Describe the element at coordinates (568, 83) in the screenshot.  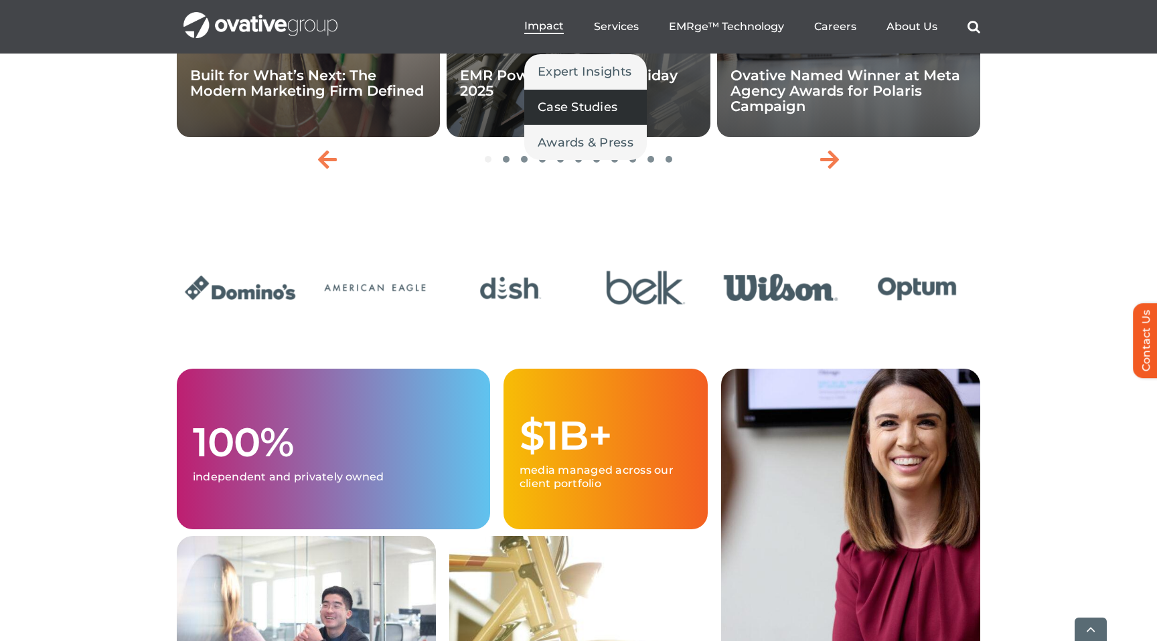
I see `a: EMR Power Rankings: Holiday 2025` at that location.